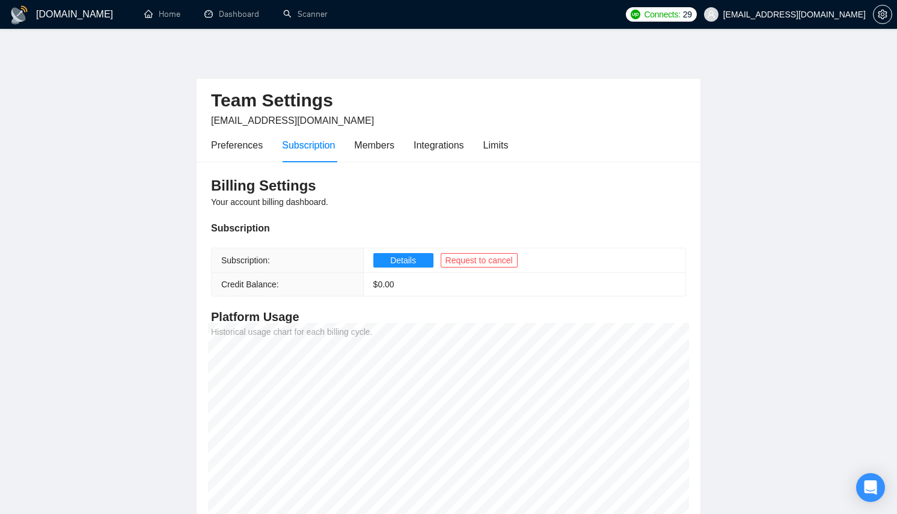 The image size is (897, 514). What do you see at coordinates (883, 14) in the screenshot?
I see `a: setting` at bounding box center [883, 14].